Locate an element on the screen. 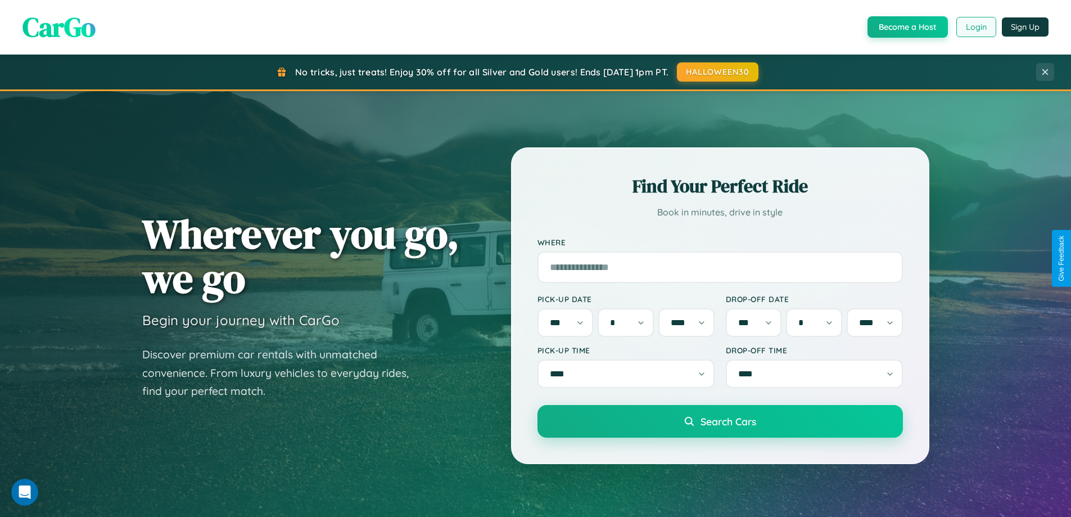 This screenshot has height=517, width=1071. button: Sign Up is located at coordinates (1025, 27).